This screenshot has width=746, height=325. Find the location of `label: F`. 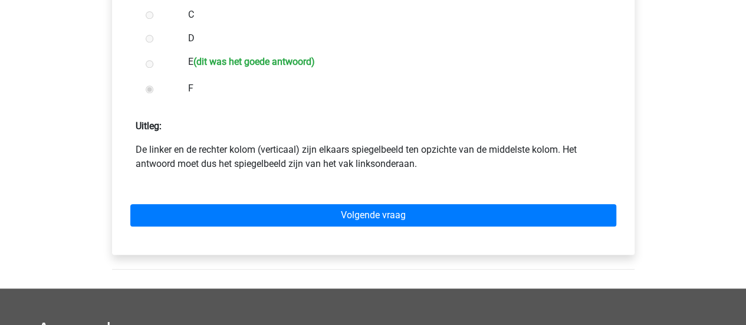

label: F is located at coordinates (392, 88).